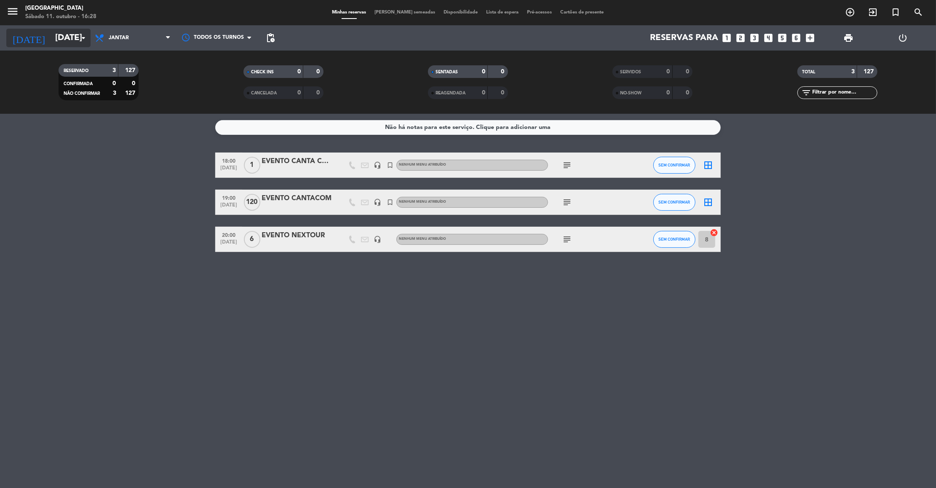  Describe the element at coordinates (714, 232) in the screenshot. I see `i: cancel` at that location.